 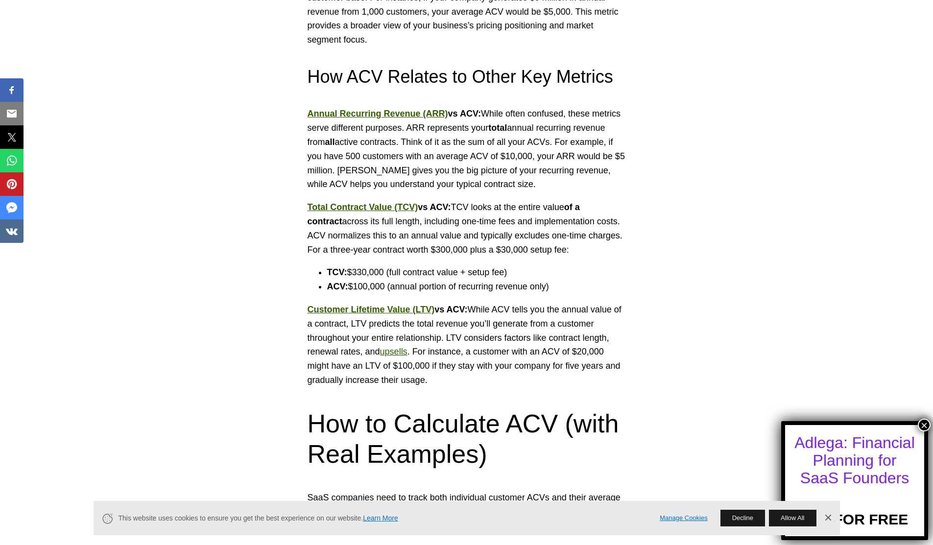 I want to click on a: Dismiss Banner, so click(x=827, y=518).